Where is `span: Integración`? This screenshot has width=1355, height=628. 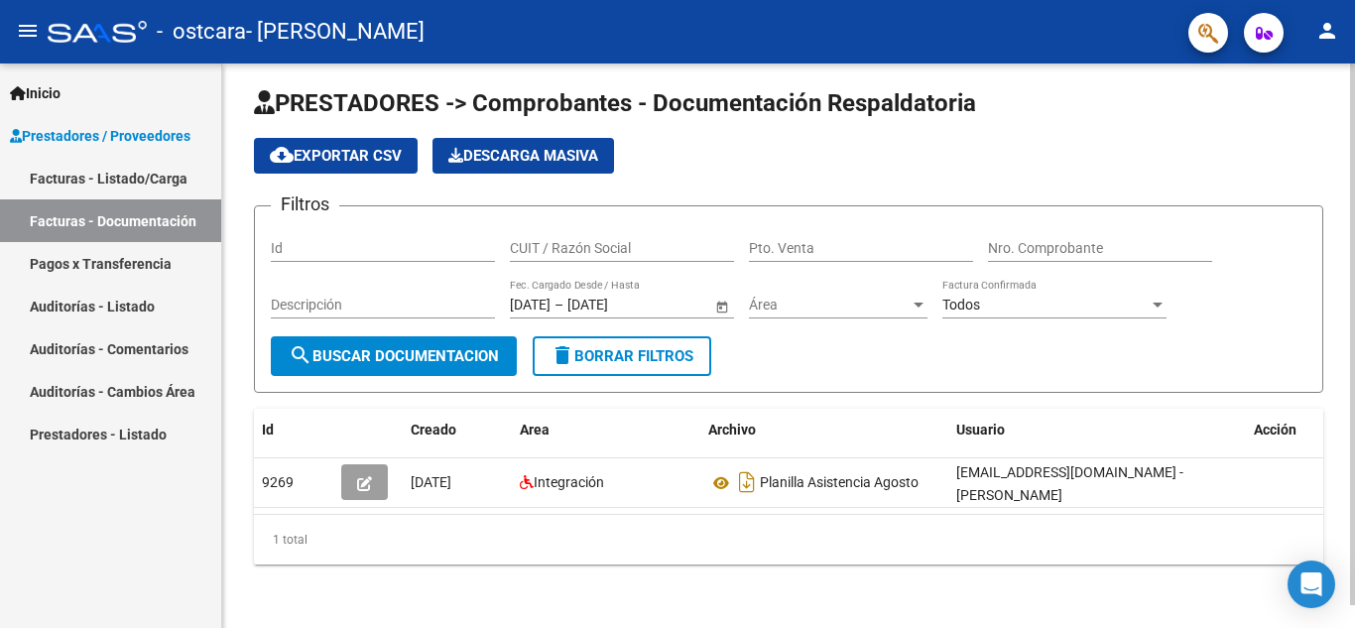
span: Integración is located at coordinates (569, 482).